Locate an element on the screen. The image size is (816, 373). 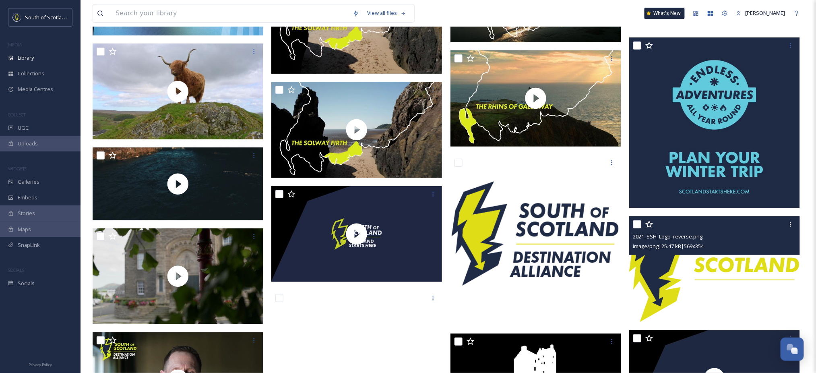
span: Privacy Policy is located at coordinates (40, 364).